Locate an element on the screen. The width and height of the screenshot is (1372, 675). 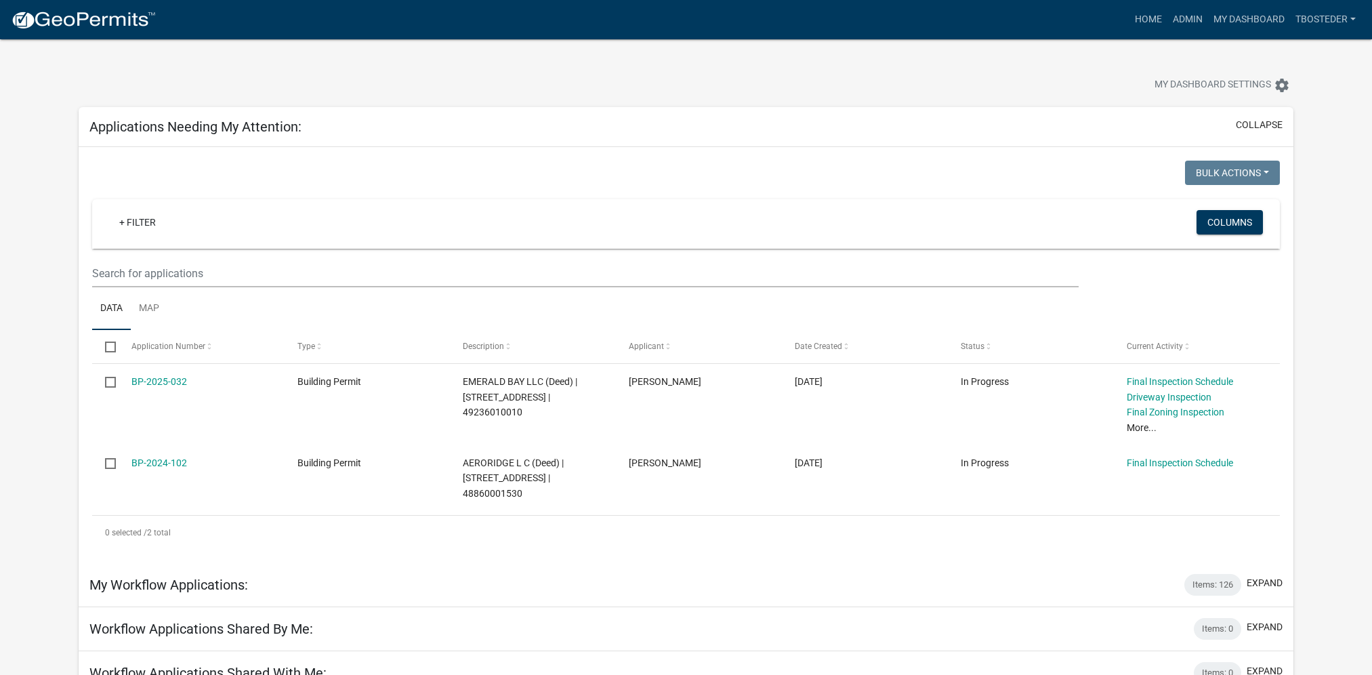
span: Description is located at coordinates (483, 346).